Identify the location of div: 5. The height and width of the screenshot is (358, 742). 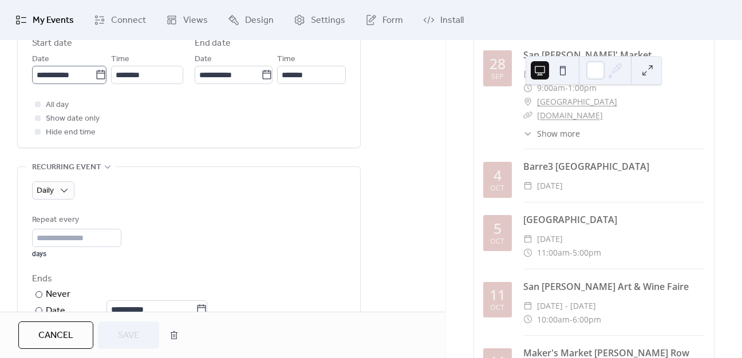
(497, 228).